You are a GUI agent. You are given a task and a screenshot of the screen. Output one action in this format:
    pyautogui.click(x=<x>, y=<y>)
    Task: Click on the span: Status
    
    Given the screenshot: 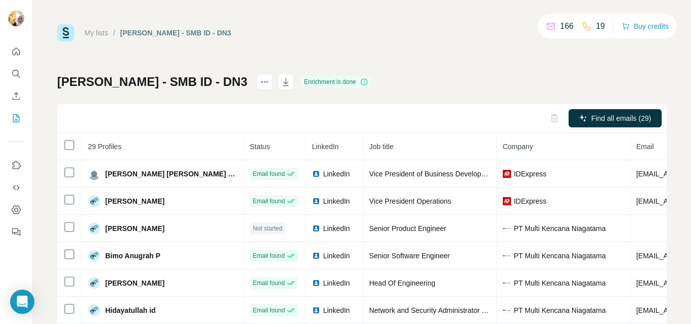 What is the action you would take?
    pyautogui.click(x=260, y=147)
    